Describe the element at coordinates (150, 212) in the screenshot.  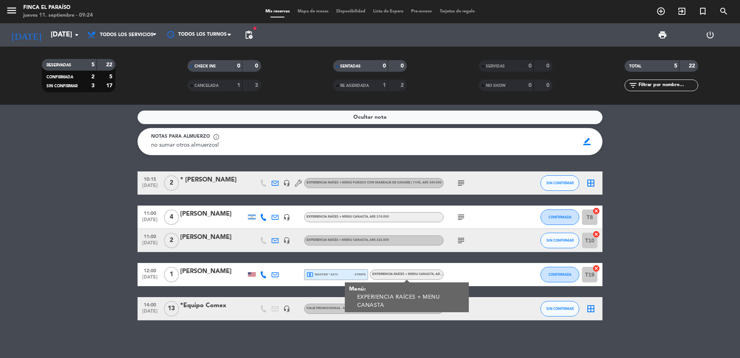
I see `span: 11:00` at that location.